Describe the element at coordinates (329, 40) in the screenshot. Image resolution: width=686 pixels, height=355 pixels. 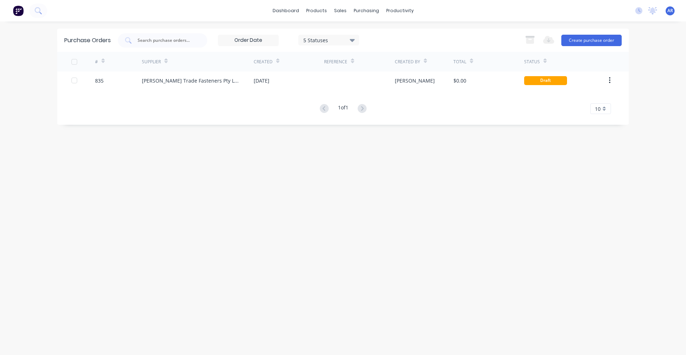
I see `div: 5 Statuses` at that location.